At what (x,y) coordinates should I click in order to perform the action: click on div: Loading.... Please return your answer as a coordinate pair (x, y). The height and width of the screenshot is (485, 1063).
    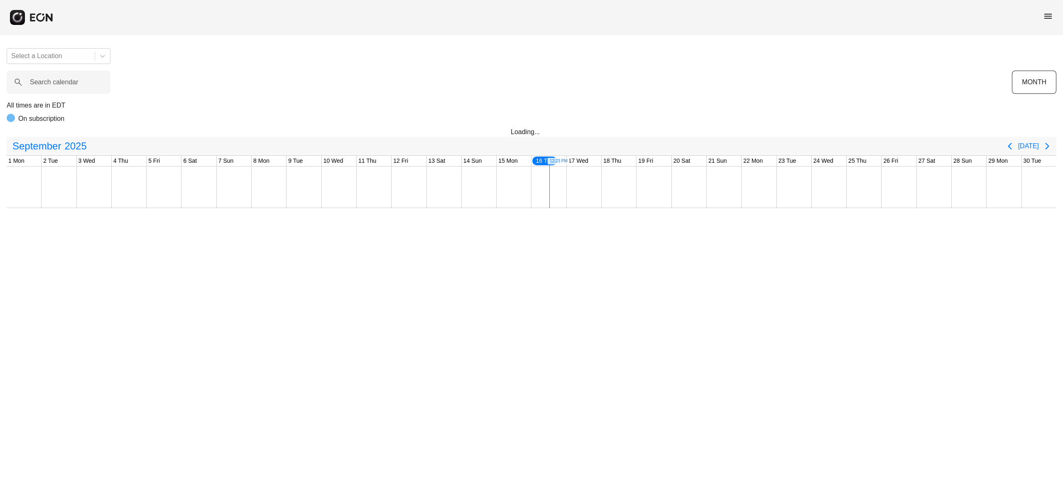
    Looking at the image, I should click on (532, 132).